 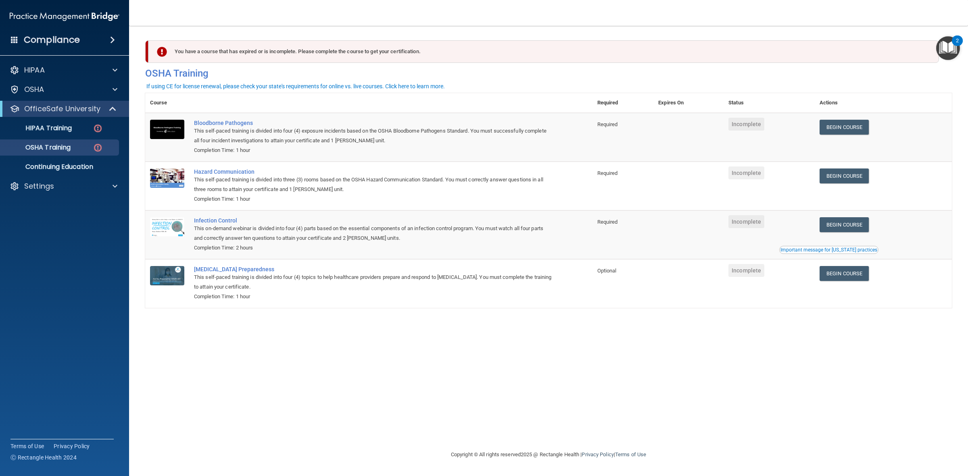 I want to click on button: If using CE for license renewal, please check your state's requirements for online vs. live cours..., so click(x=296, y=86).